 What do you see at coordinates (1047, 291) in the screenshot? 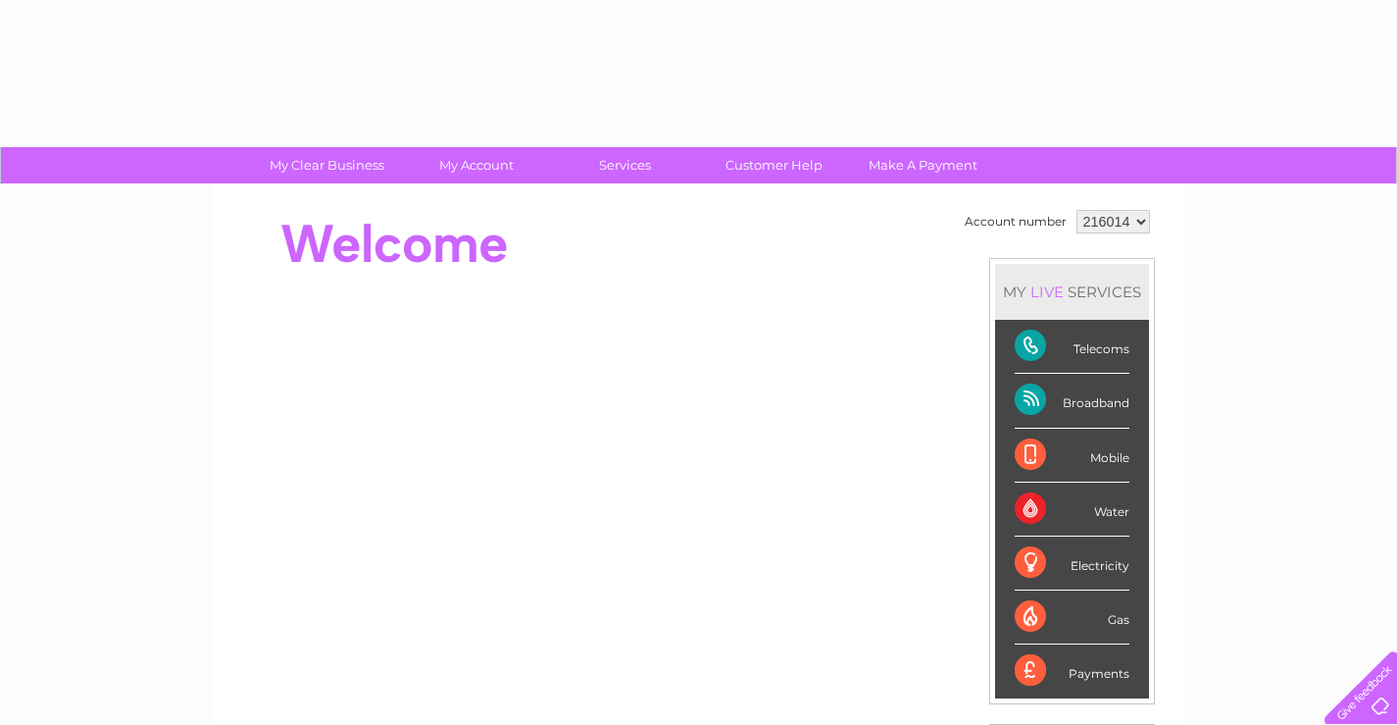
I see `div: LIVE` at bounding box center [1047, 291].